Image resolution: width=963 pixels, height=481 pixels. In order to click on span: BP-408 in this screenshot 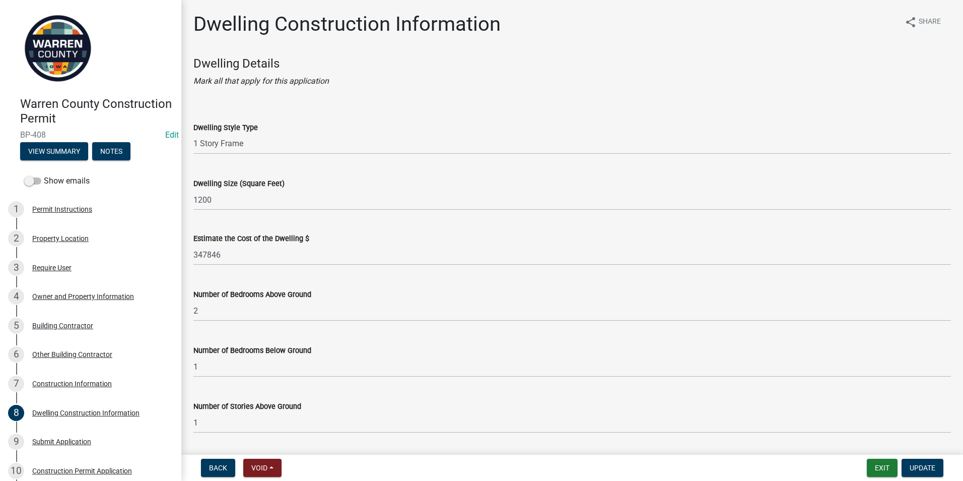, I will do `click(91, 135)`.